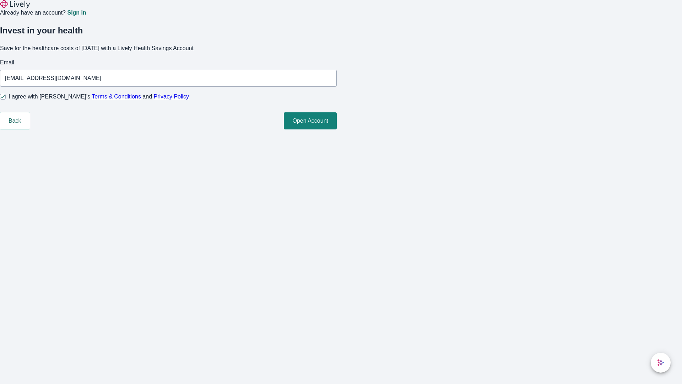  What do you see at coordinates (172, 96) in the screenshot?
I see `a: Privacy Policy` at bounding box center [172, 96].